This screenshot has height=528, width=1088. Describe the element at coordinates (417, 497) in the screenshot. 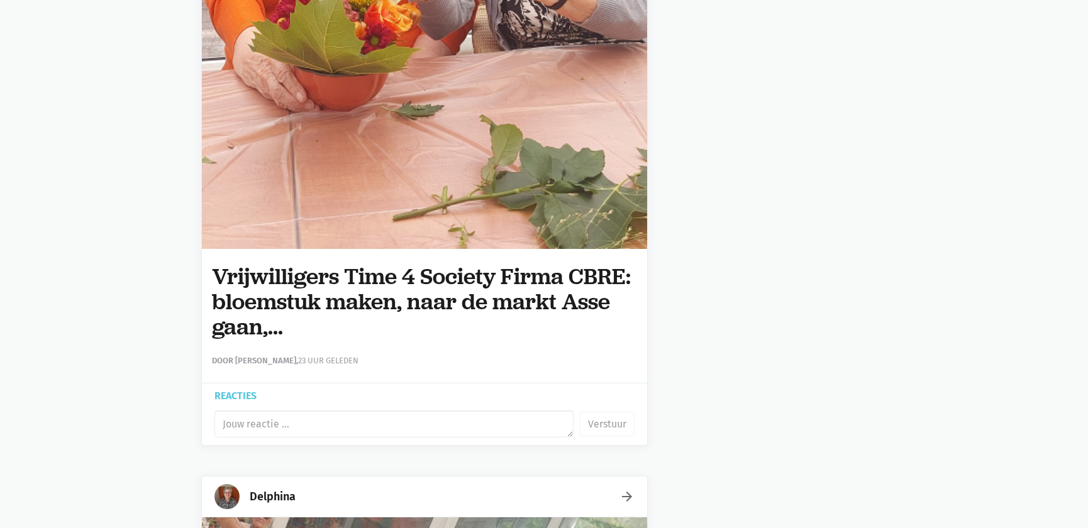

I see `a: Delphina` at that location.